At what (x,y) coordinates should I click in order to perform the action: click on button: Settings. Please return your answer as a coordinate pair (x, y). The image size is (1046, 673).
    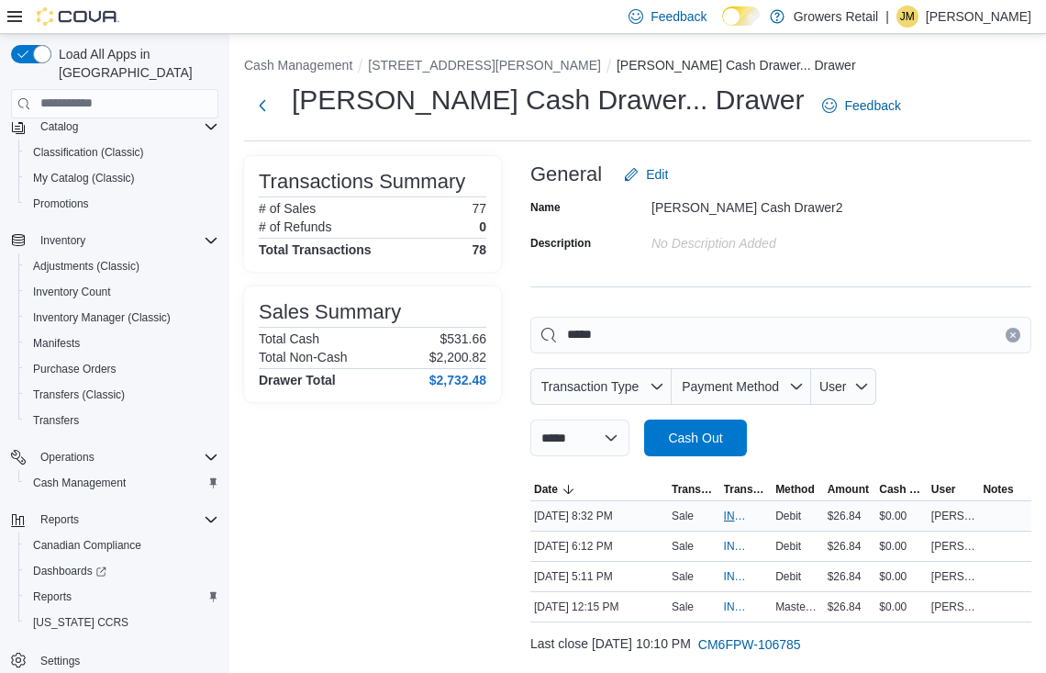
    Looking at the image, I should click on (115, 659).